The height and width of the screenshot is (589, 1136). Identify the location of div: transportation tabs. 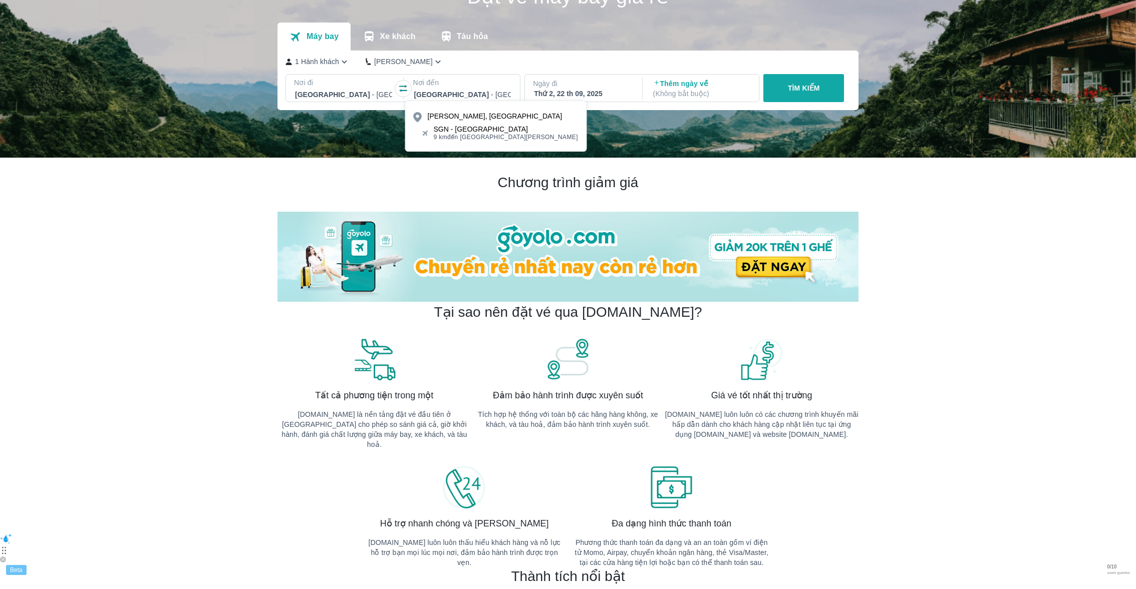
(389, 37).